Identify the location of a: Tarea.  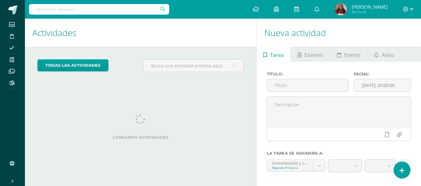
(273, 54).